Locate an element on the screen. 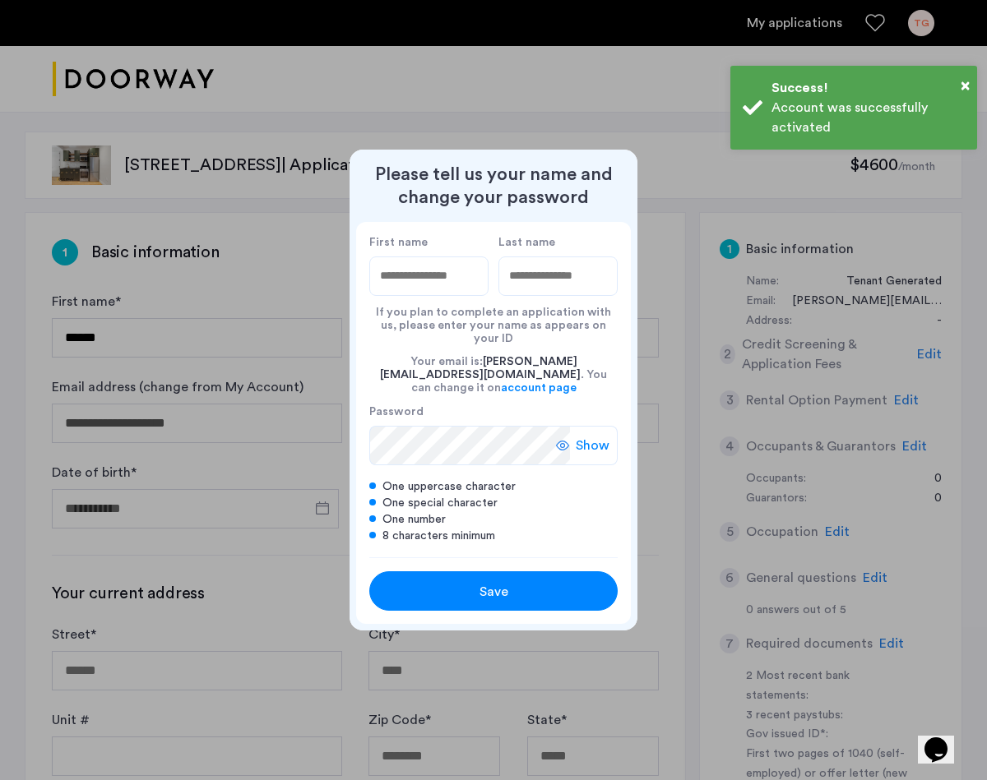  div: One uppercase character is located at coordinates (493, 487).